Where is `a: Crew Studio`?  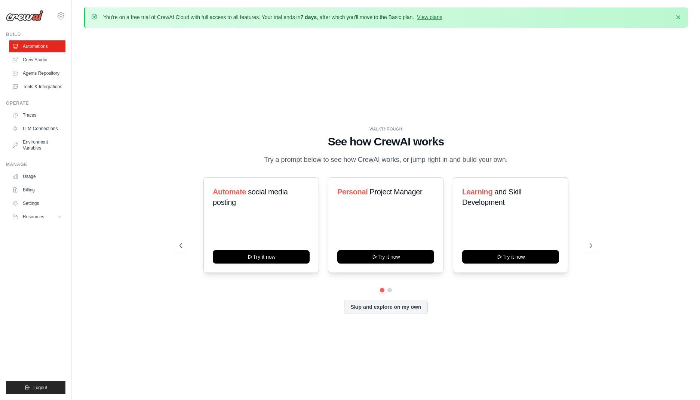 a: Crew Studio is located at coordinates (37, 60).